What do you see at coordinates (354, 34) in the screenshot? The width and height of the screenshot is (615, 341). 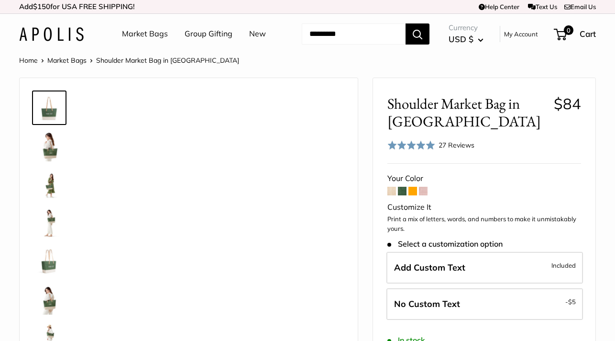 I see `input: Search...` at bounding box center [354, 34].